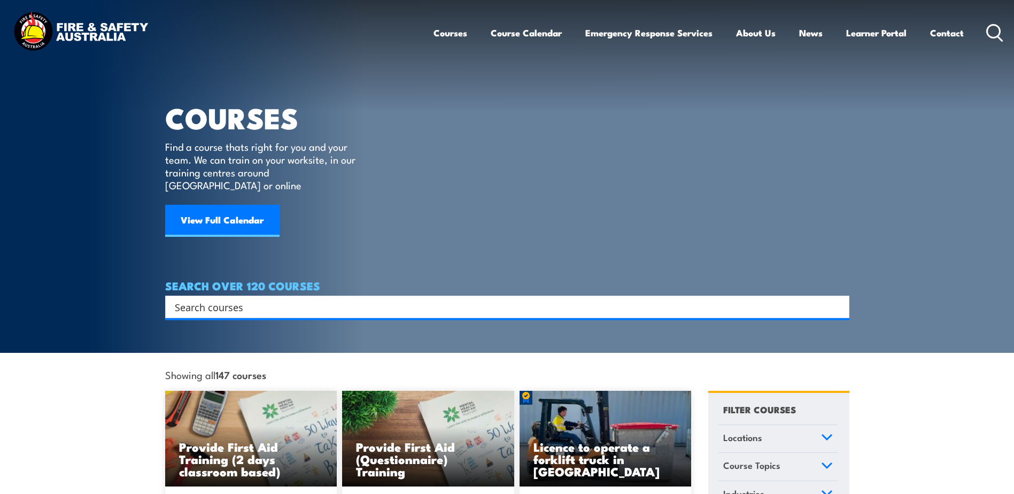 This screenshot has height=494, width=1014. I want to click on a: Learner Portal, so click(876, 33).